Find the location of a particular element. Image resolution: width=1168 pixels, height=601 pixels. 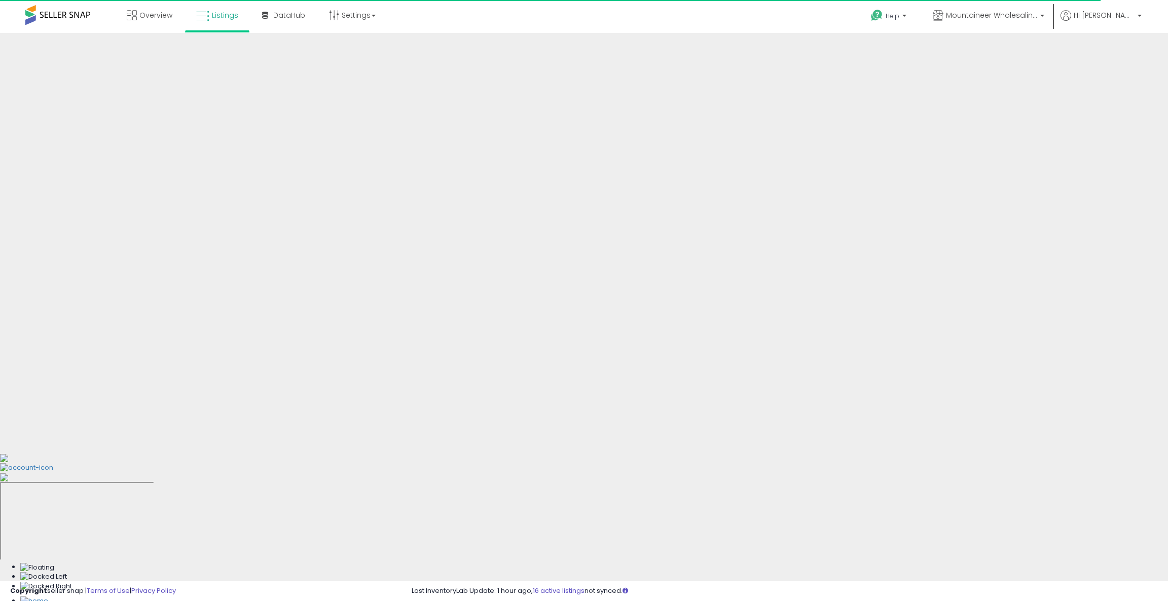

img: Docked Right is located at coordinates (46, 586).